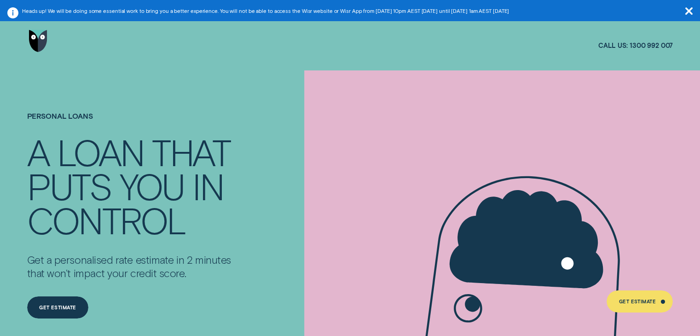  I want to click on img: Wisr, so click(38, 41).